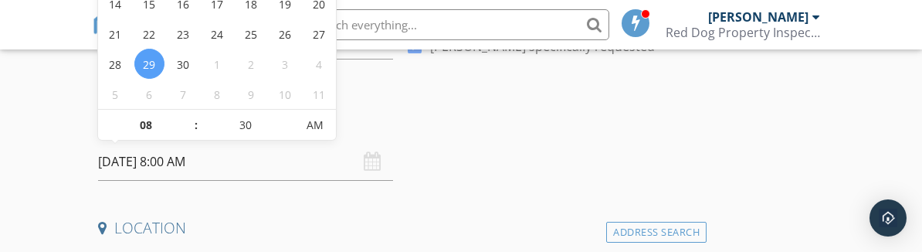  I want to click on span: October 8, 2025, so click(217, 93).